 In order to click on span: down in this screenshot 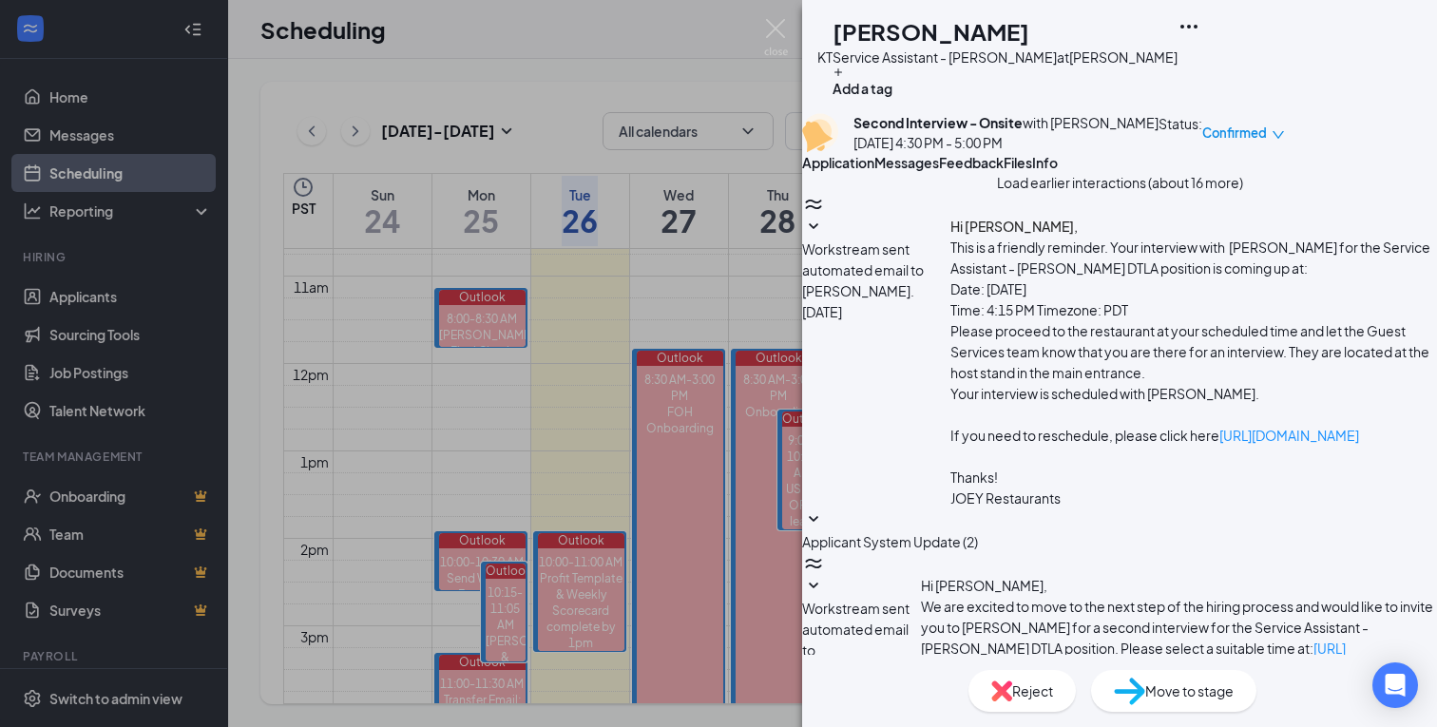, I will do `click(1278, 135)`.